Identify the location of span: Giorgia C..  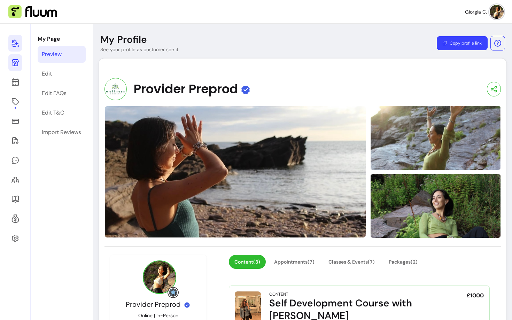
(476, 12).